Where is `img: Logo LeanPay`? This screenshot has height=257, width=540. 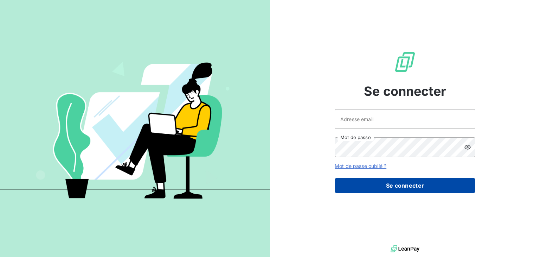 img: Logo LeanPay is located at coordinates (405, 62).